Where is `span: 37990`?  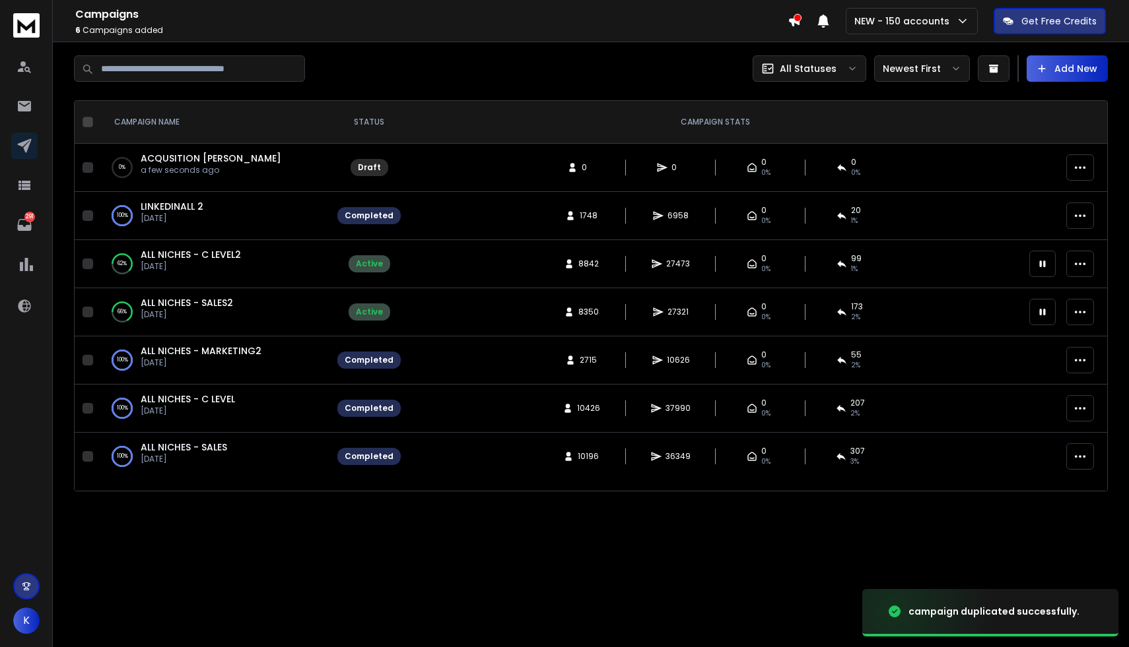
span: 37990 is located at coordinates (678, 409).